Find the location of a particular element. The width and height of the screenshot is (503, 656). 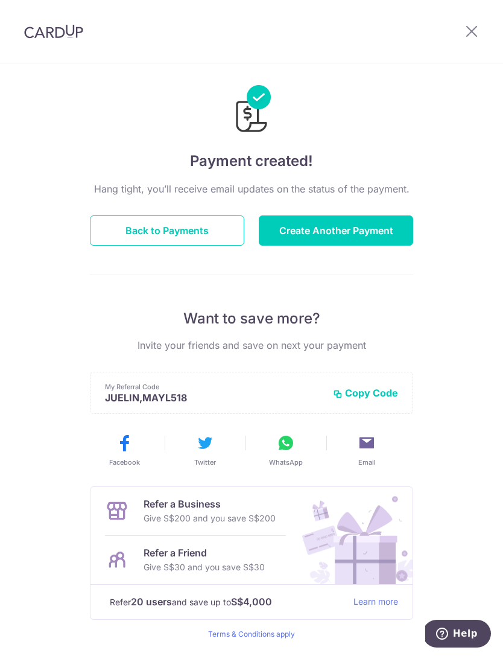

p: Refer a Friend is located at coordinates (204, 553).